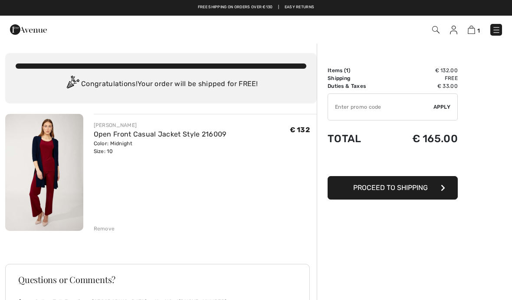  What do you see at coordinates (422, 138) in the screenshot?
I see `td: € 165.00` at bounding box center [422, 138].